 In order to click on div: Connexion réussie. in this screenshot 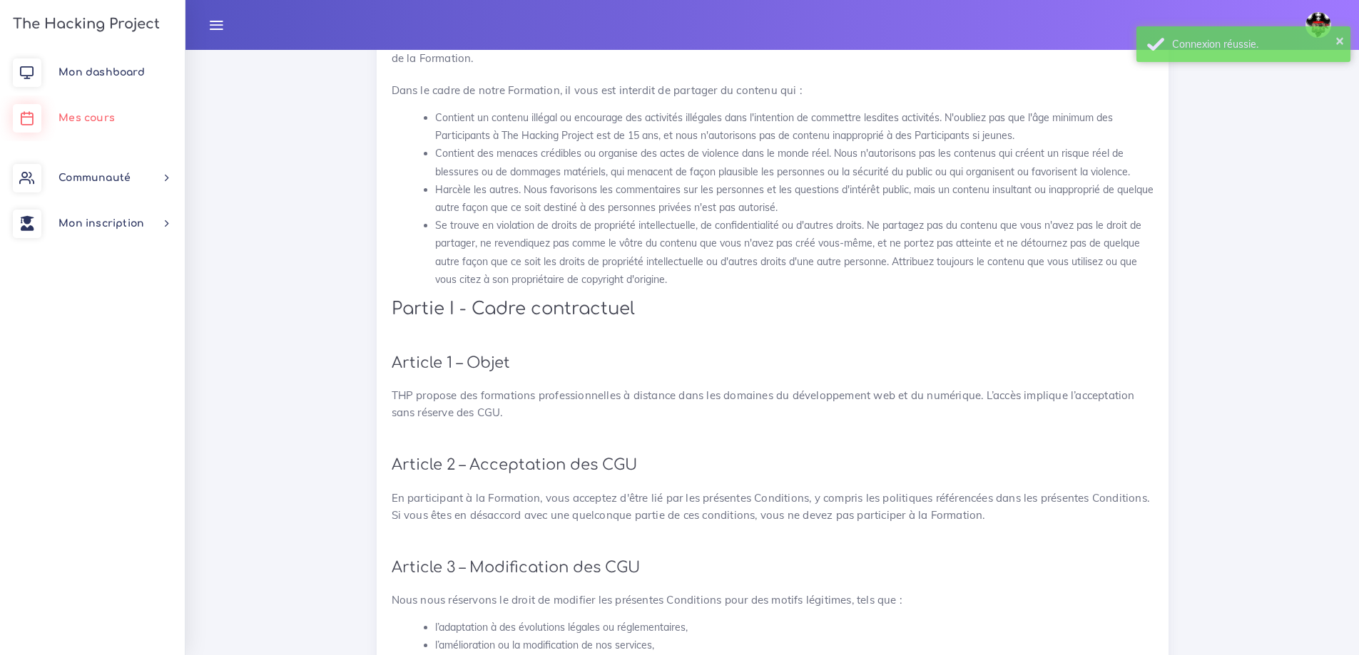, I will do `click(1255, 44)`.